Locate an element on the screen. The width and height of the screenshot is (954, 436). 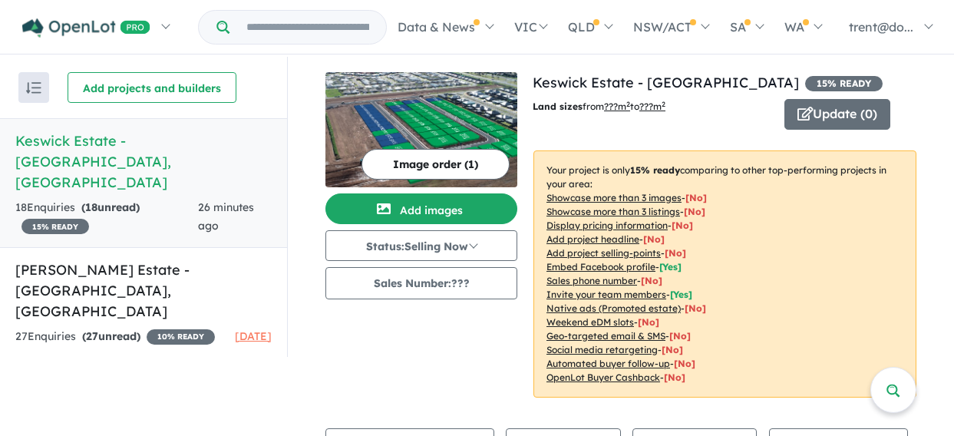
button: Sales Number:??? is located at coordinates (421, 283).